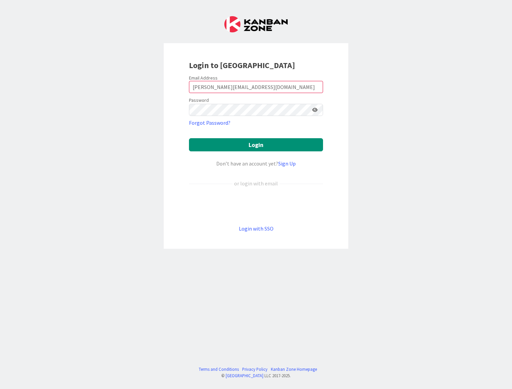  What do you see at coordinates (256, 24) in the screenshot?
I see `img: Kanban Zone` at bounding box center [256, 24].